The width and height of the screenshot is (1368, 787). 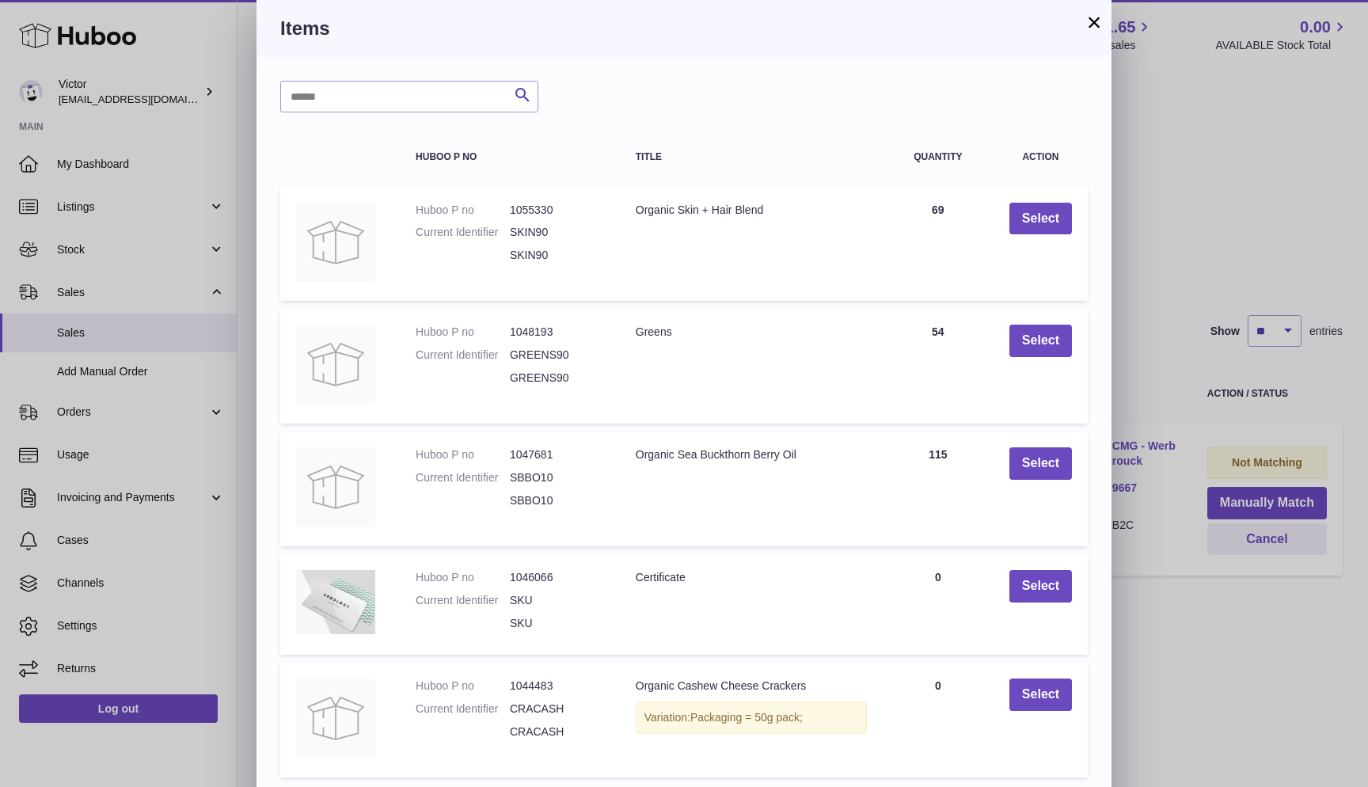 What do you see at coordinates (510, 157) in the screenshot?
I see `th: Huboo P no` at bounding box center [510, 157].